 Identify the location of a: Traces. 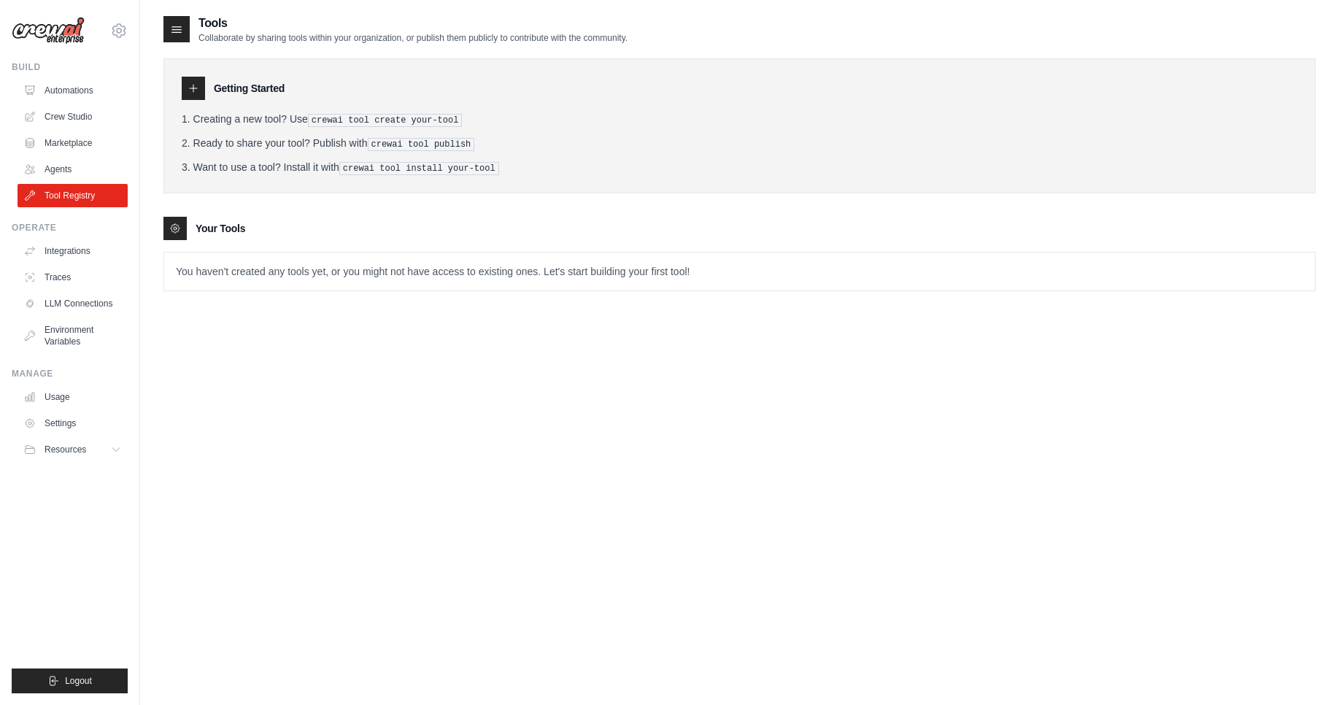
(72, 277).